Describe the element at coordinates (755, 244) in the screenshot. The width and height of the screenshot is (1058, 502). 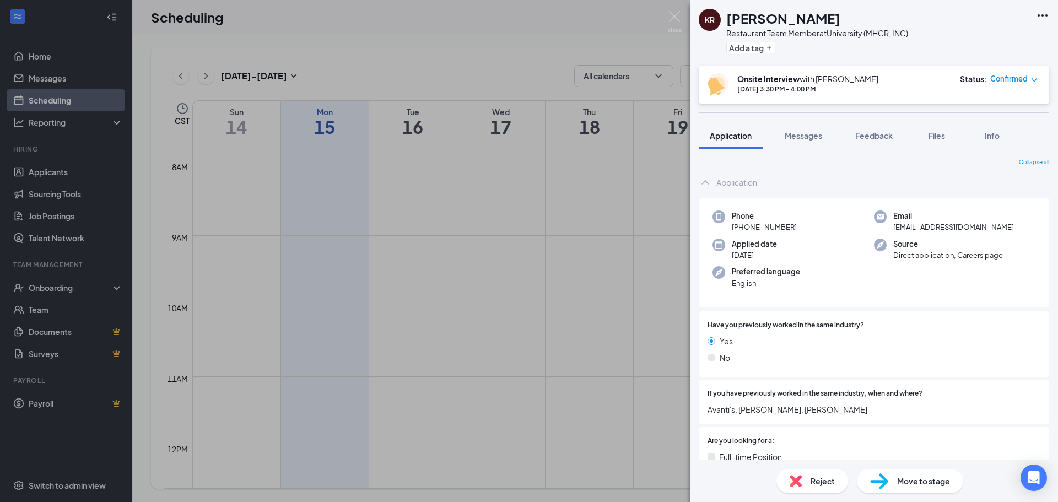
I see `span: Applied date` at that location.